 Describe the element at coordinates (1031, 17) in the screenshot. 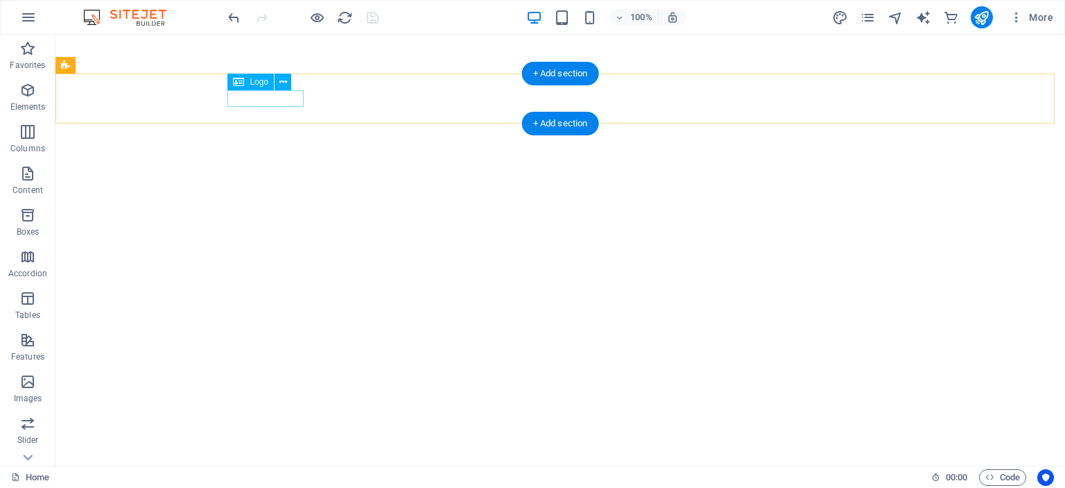

I see `span: More` at that location.